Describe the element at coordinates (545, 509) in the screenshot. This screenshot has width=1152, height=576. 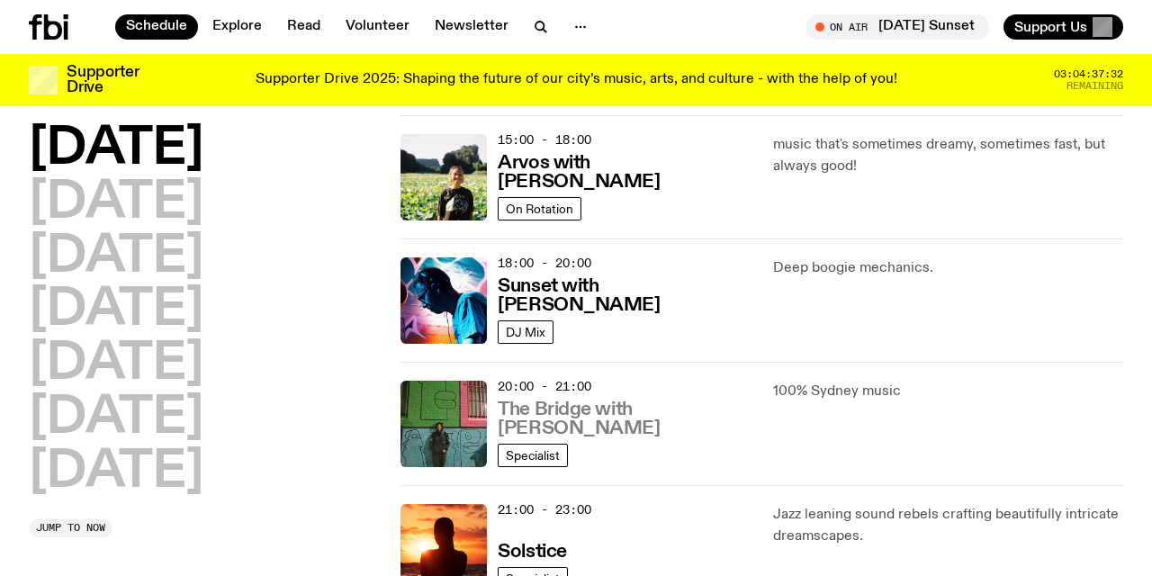
I see `span: 21:00 - 23:00` at that location.